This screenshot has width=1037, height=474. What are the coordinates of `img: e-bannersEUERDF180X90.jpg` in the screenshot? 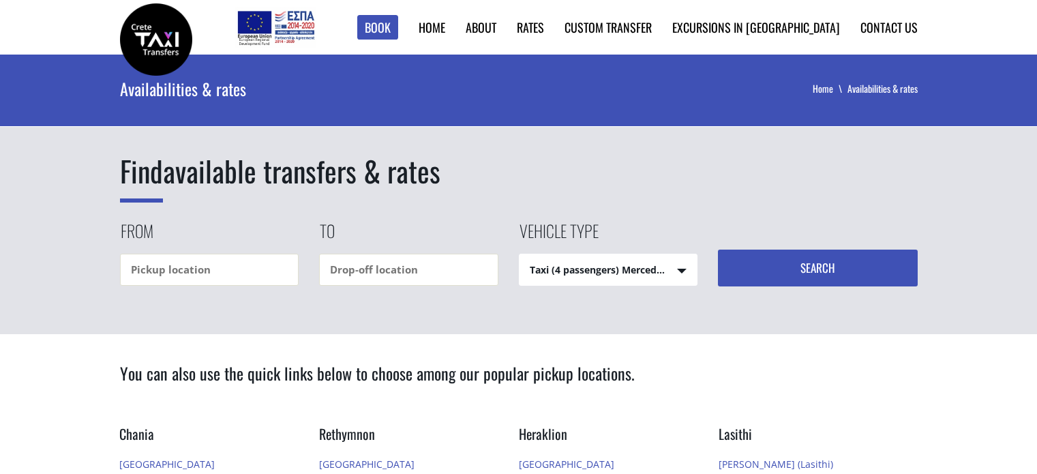 It's located at (276, 27).